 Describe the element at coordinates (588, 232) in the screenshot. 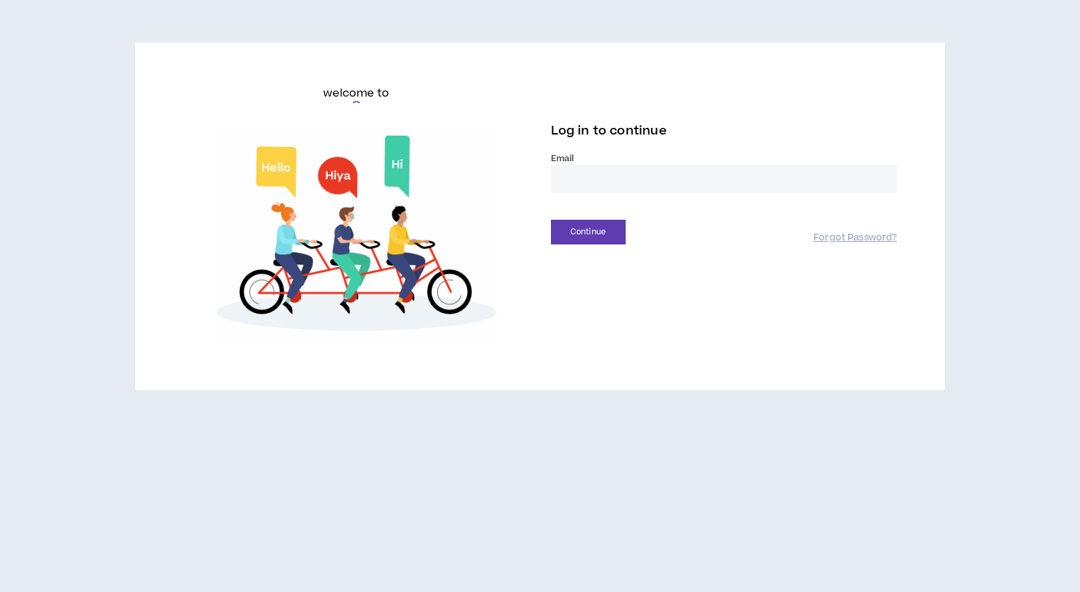

I see `button: Continue` at that location.